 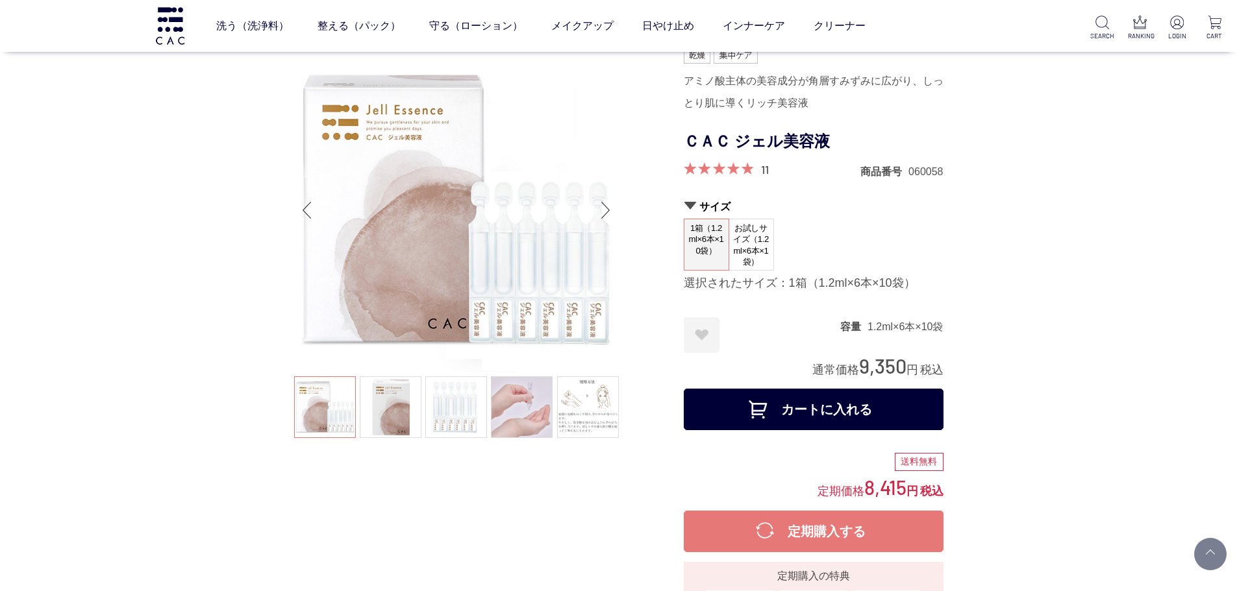 What do you see at coordinates (905, 326) in the screenshot?
I see `dd: 1.2ml×6本×10袋` at bounding box center [905, 326].